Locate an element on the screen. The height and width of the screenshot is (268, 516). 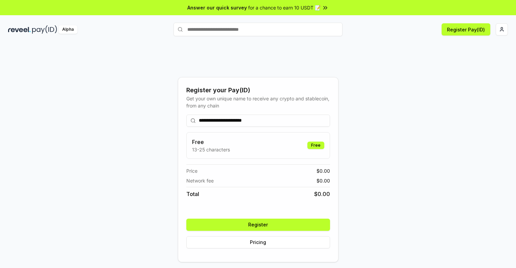
span: Answer our quick survey is located at coordinates (217, 7).